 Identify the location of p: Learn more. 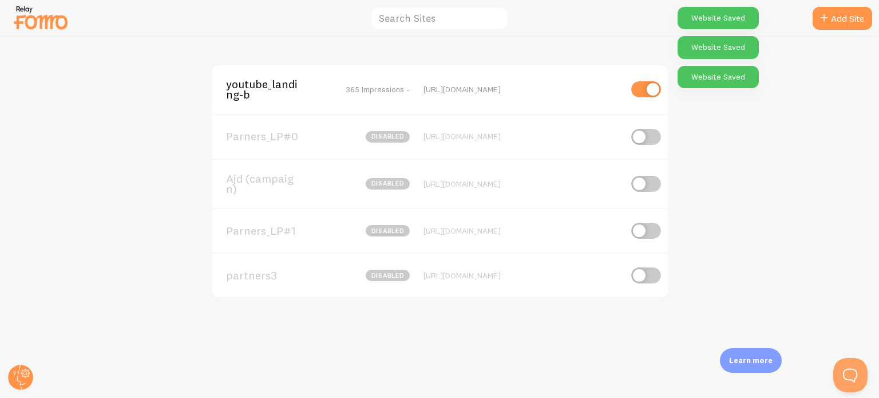
(751, 360).